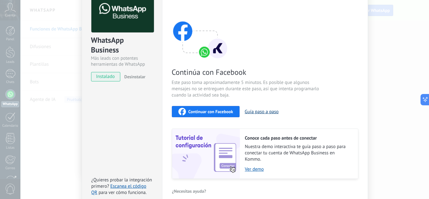 This screenshot has width=429, height=199. I want to click on span: Continúa con Facebook, so click(246, 72).